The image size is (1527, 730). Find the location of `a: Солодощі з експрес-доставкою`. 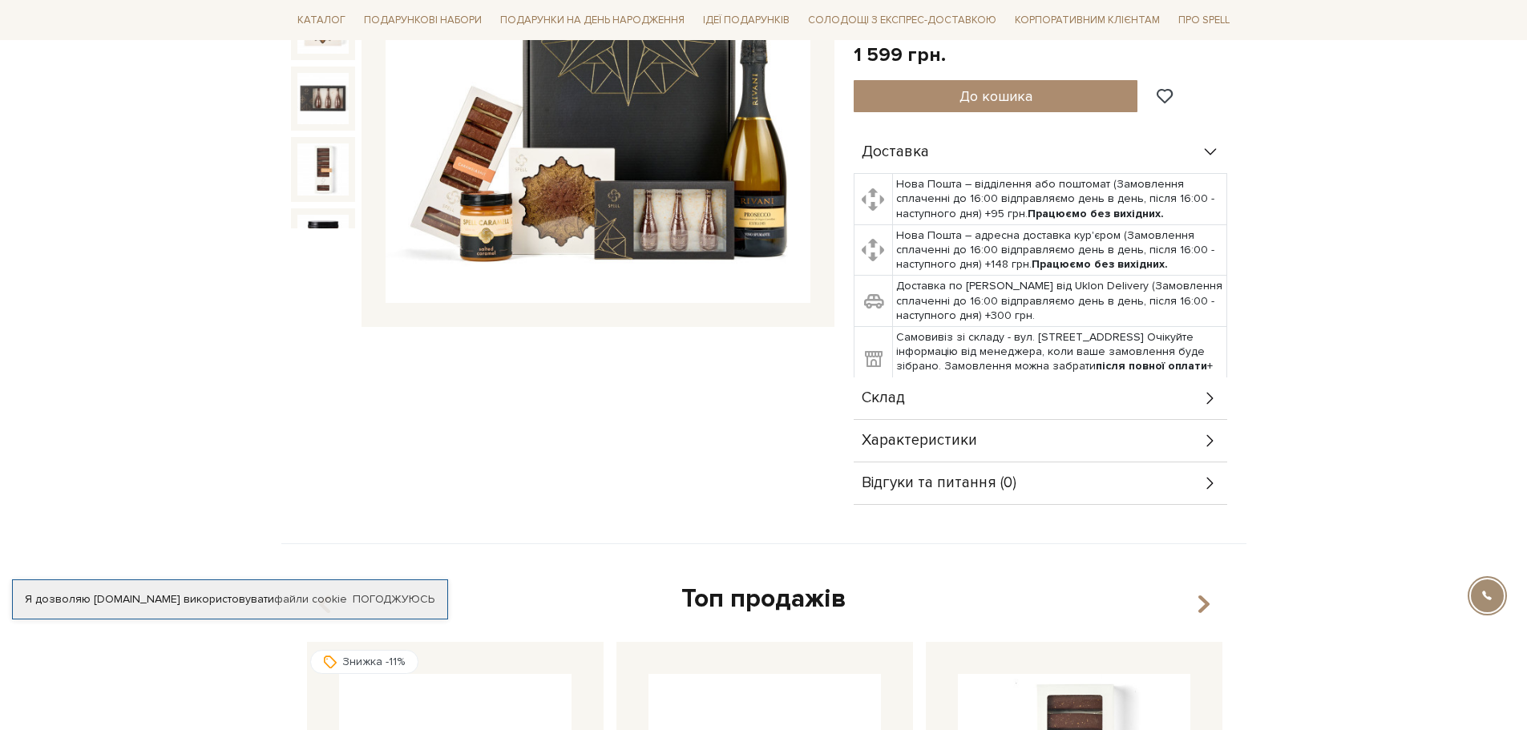

a: Солодощі з експрес-доставкою is located at coordinates (902, 20).